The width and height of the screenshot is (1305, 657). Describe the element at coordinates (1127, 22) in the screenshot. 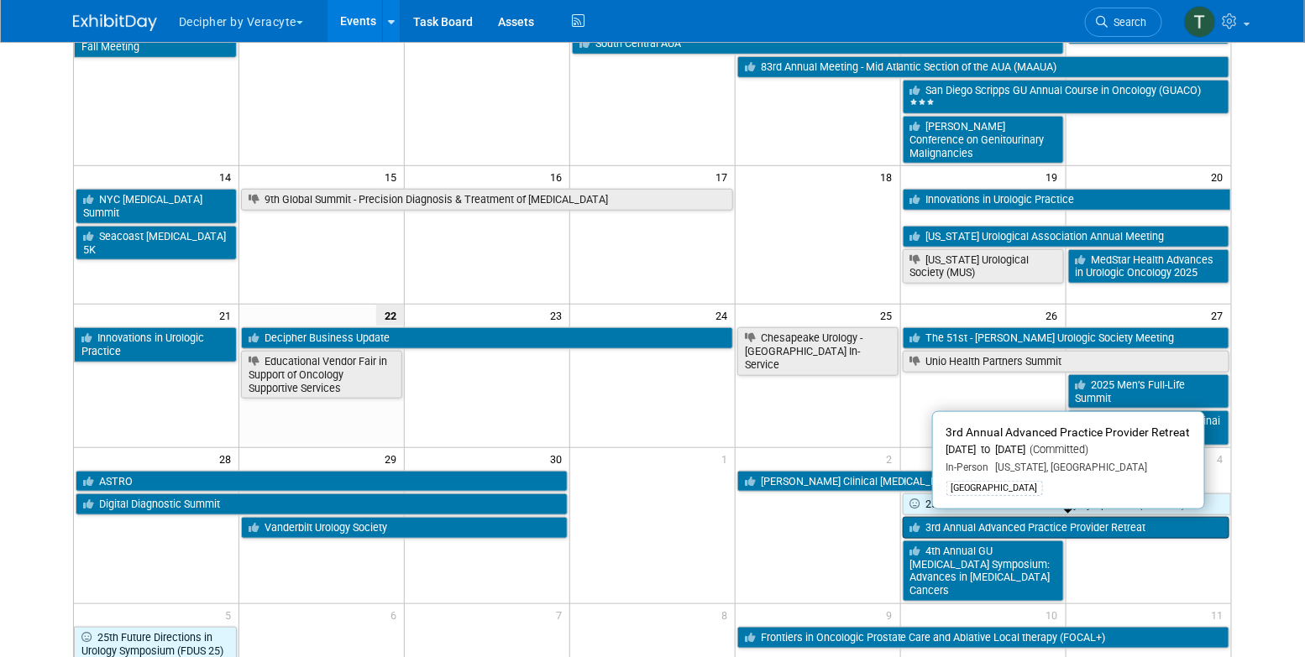

I see `span: Search` at that location.